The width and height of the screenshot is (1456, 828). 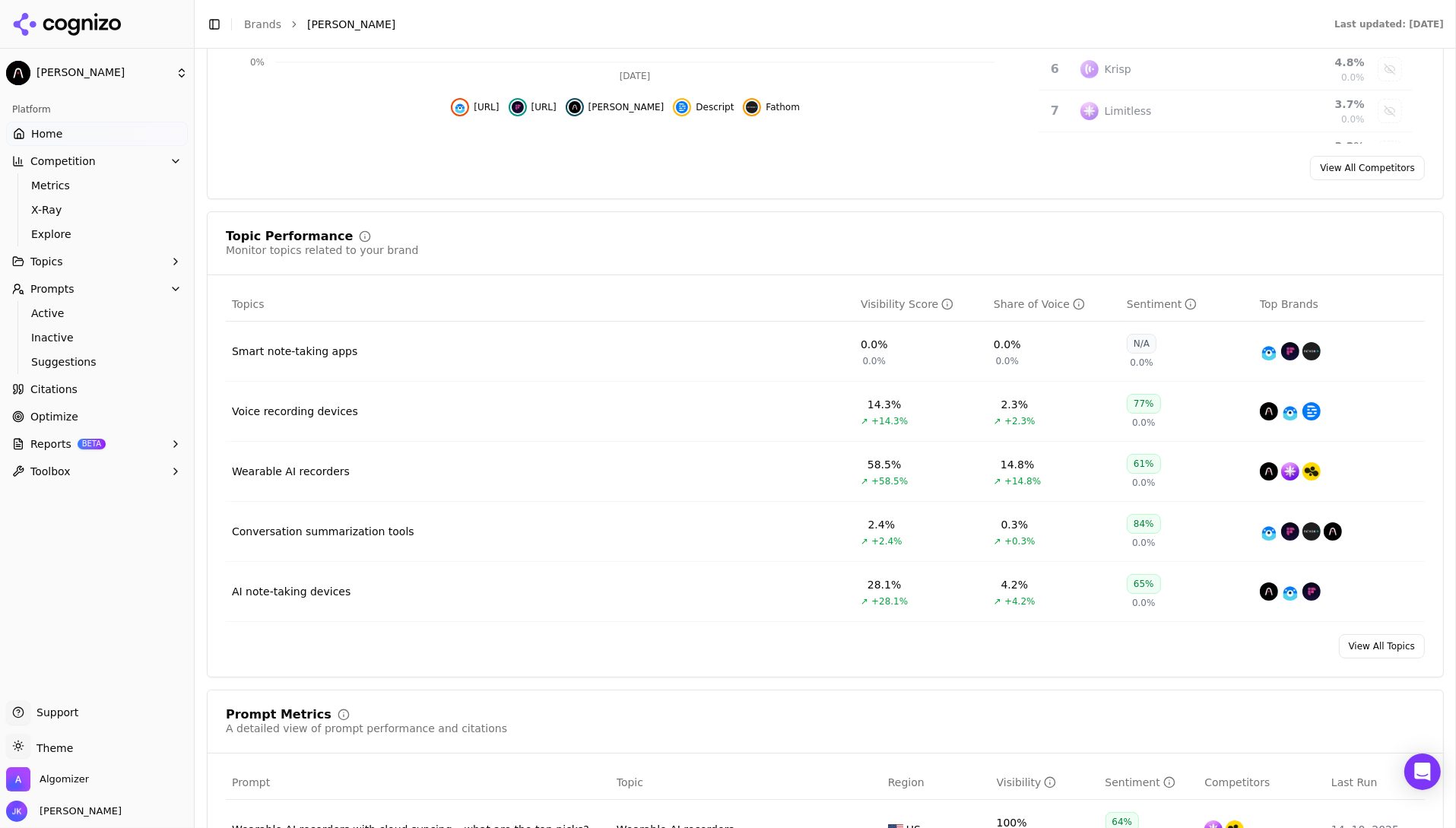 I want to click on button: Open user button, so click(x=64, y=811).